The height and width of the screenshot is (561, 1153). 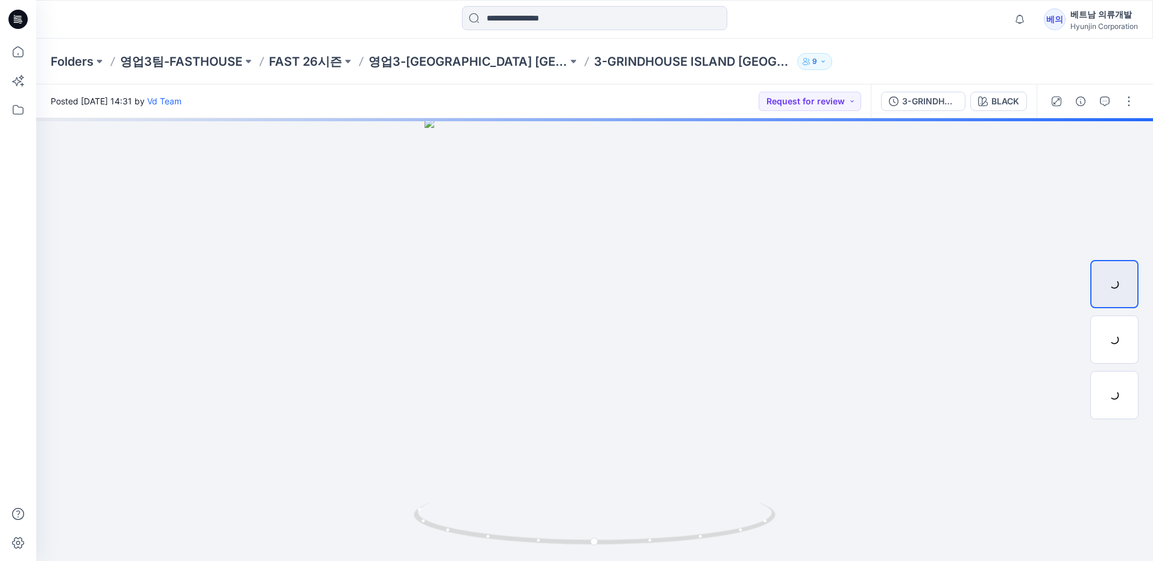 What do you see at coordinates (1055, 19) in the screenshot?
I see `div: 베의` at bounding box center [1055, 19].